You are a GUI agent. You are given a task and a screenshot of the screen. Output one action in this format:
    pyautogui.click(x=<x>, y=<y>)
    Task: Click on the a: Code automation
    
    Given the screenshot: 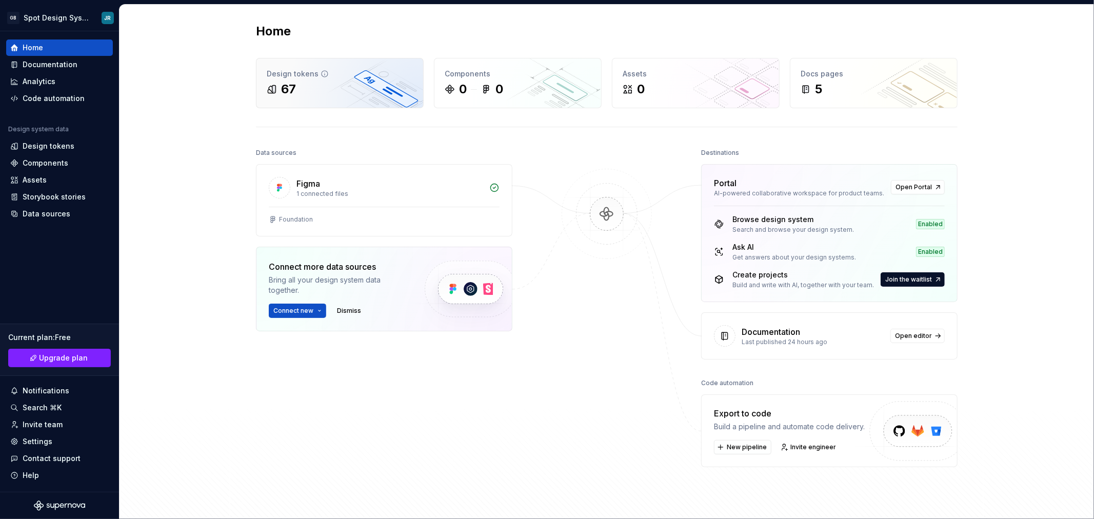 What is the action you would take?
    pyautogui.click(x=59, y=98)
    